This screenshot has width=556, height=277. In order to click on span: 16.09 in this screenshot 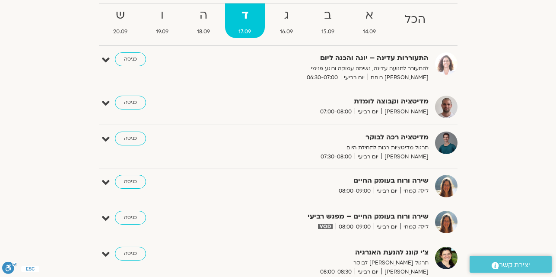, I will do `click(287, 32)`.